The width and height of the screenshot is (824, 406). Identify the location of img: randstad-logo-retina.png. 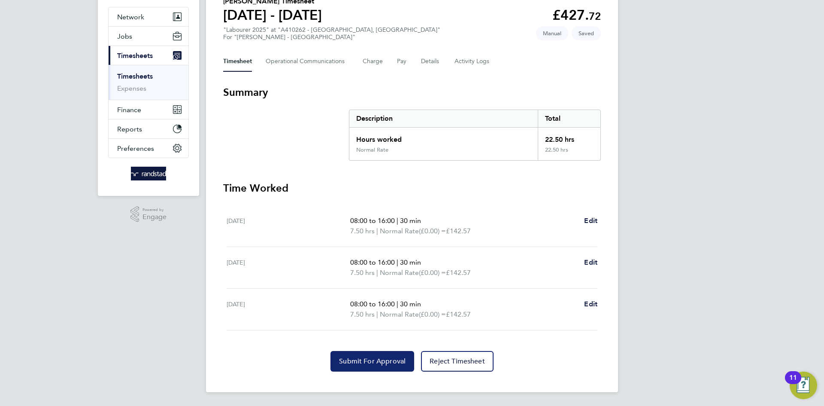
(148, 173).